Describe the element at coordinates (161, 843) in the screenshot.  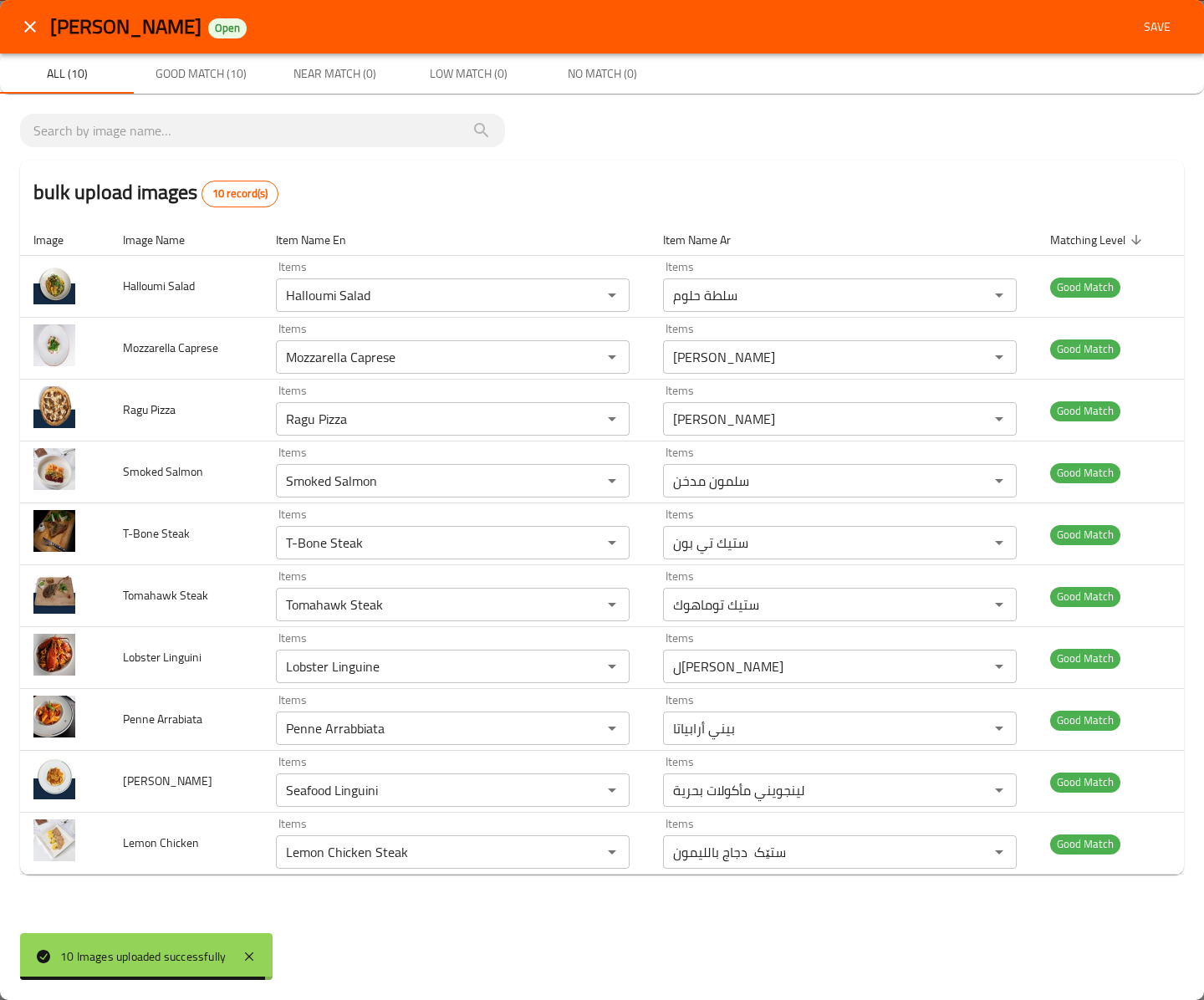
I see `span: Lemon Chicken` at that location.